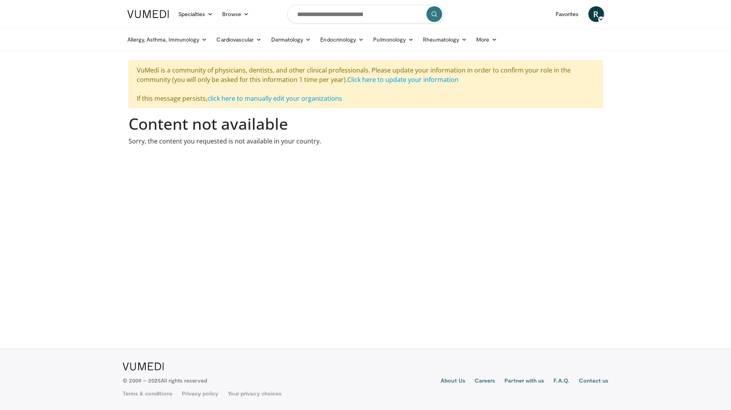 The height and width of the screenshot is (410, 731). I want to click on a: Careers, so click(485, 382).